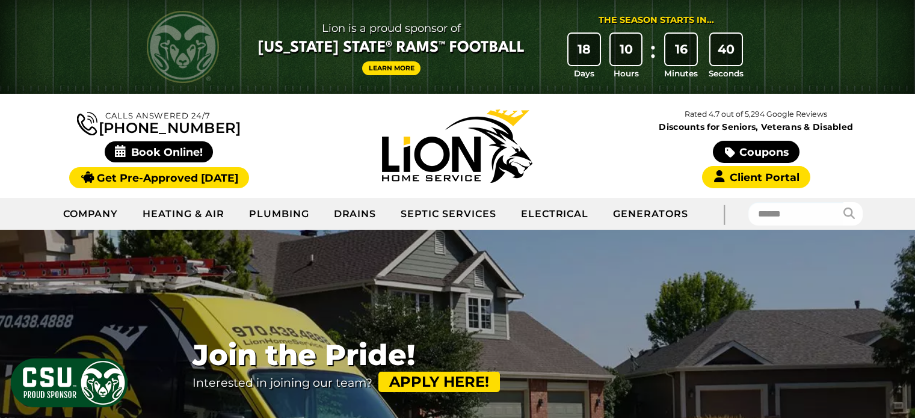 This screenshot has width=915, height=418. I want to click on span: Book Online!, so click(159, 152).